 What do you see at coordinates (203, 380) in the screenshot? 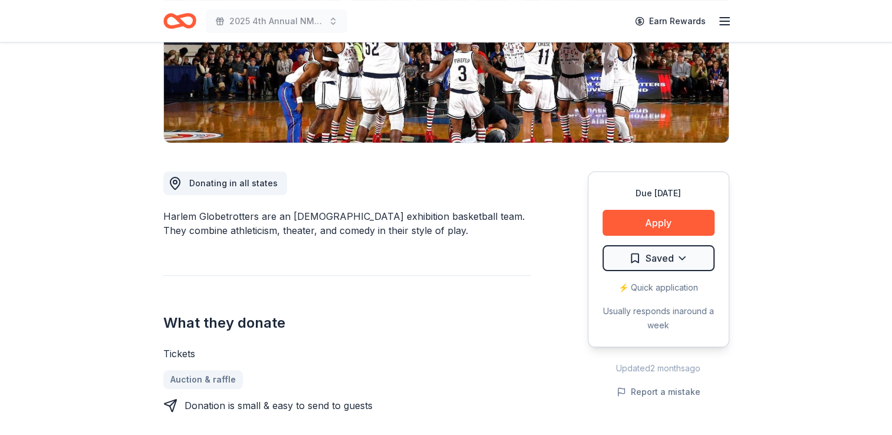
I see `a: Auction & raffle` at bounding box center [203, 380].